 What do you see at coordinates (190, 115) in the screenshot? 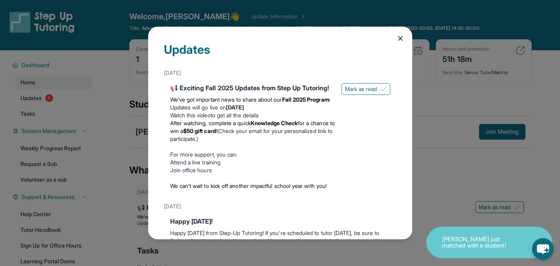
I see `a: Watch this video` at bounding box center [190, 115].